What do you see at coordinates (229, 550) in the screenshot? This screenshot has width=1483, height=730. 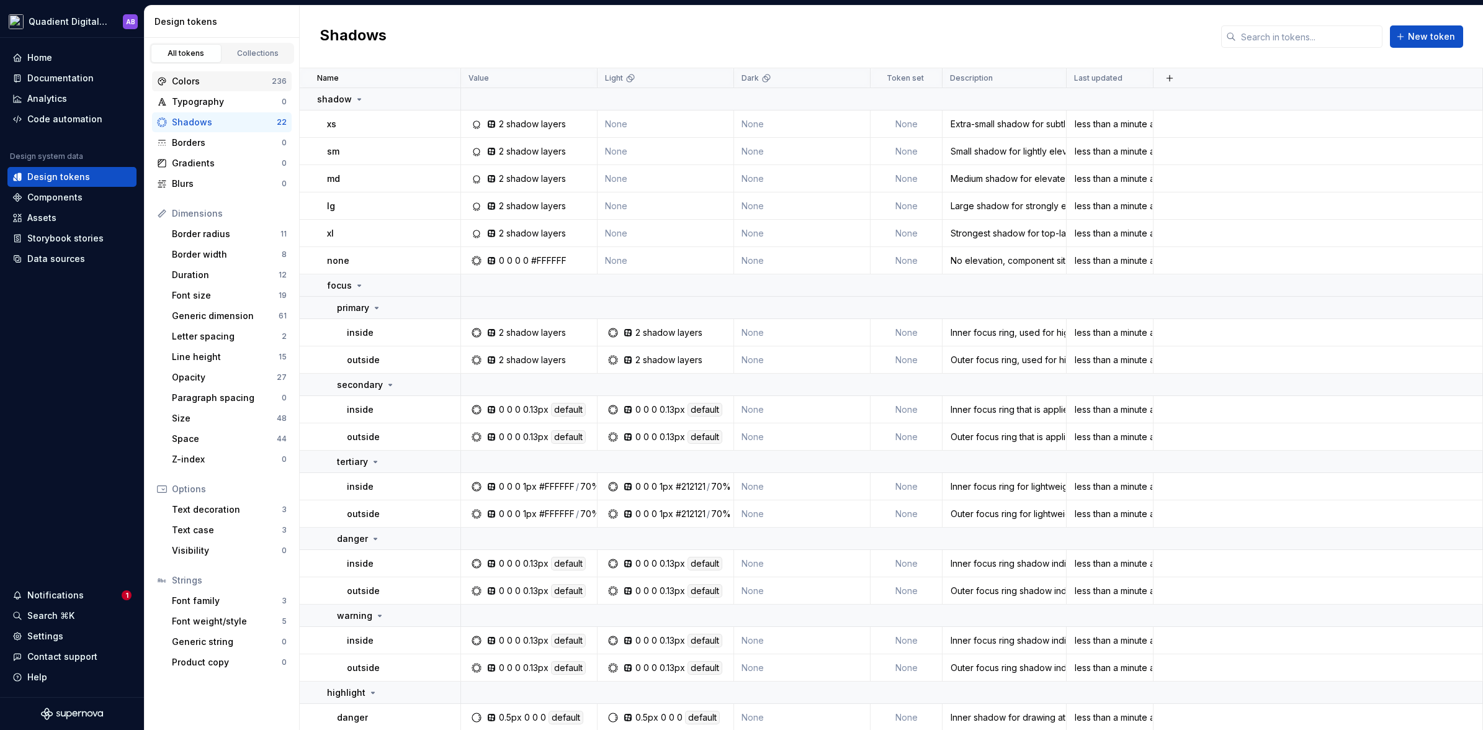 I see `a: Visibility0` at bounding box center [229, 550].